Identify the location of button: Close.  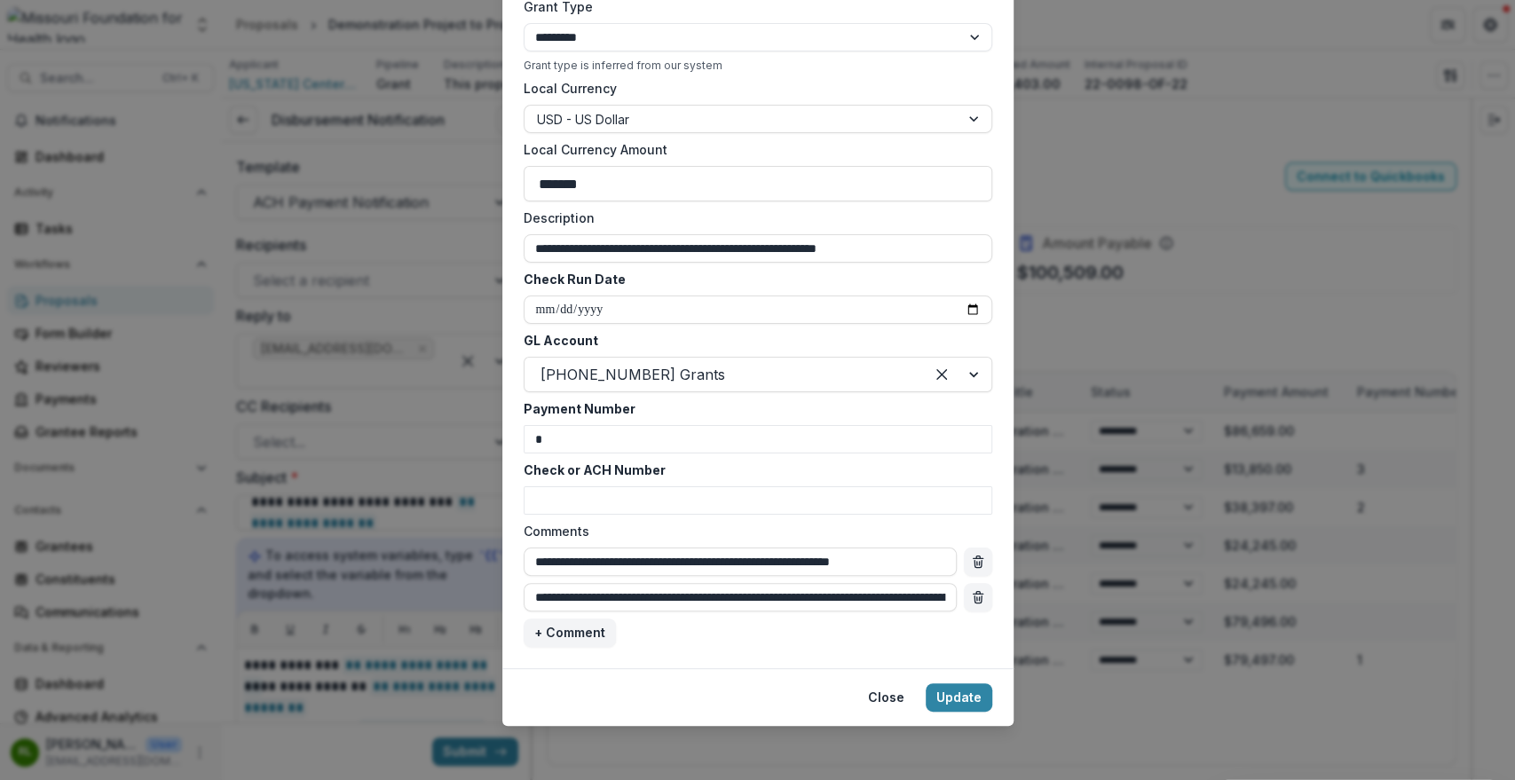
(886, 698).